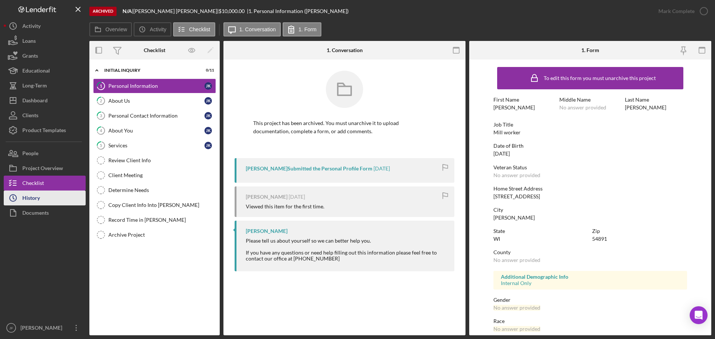 Image resolution: width=715 pixels, height=339 pixels. I want to click on div: Please tell us about yourself so we can better help you., so click(346, 241).